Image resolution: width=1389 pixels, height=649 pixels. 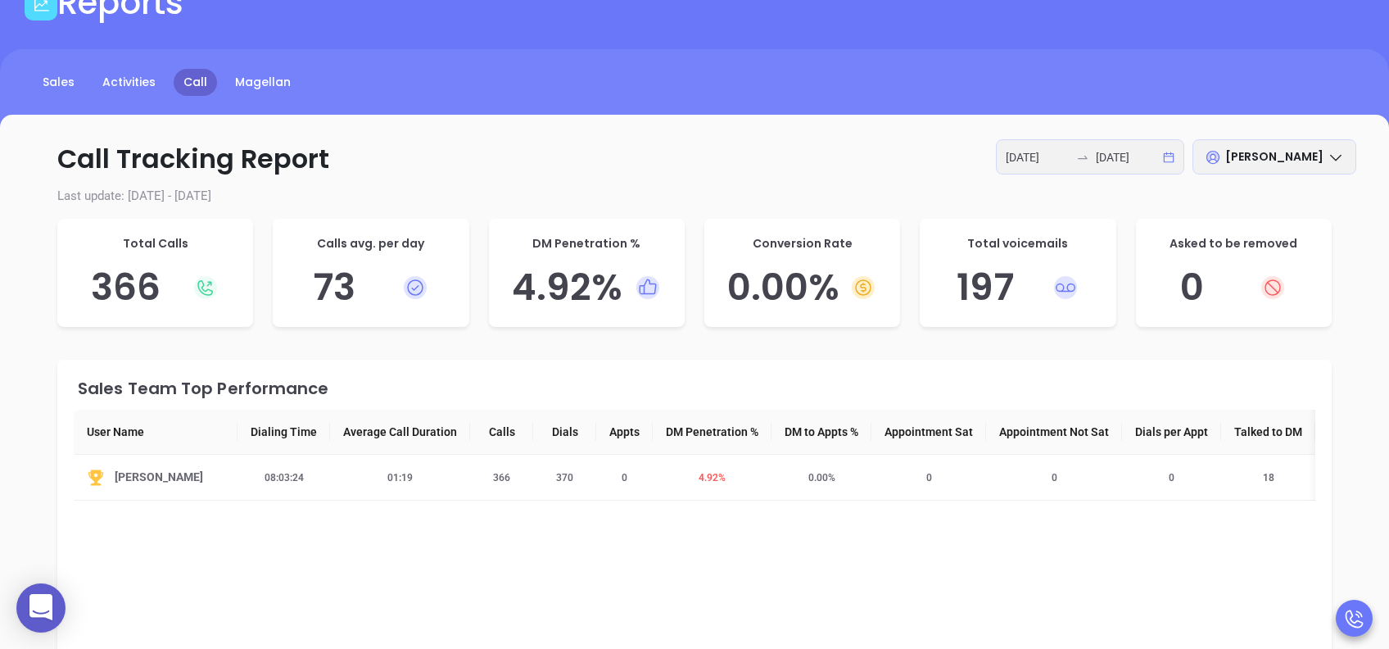 I want to click on span: 01:19, so click(x=400, y=478).